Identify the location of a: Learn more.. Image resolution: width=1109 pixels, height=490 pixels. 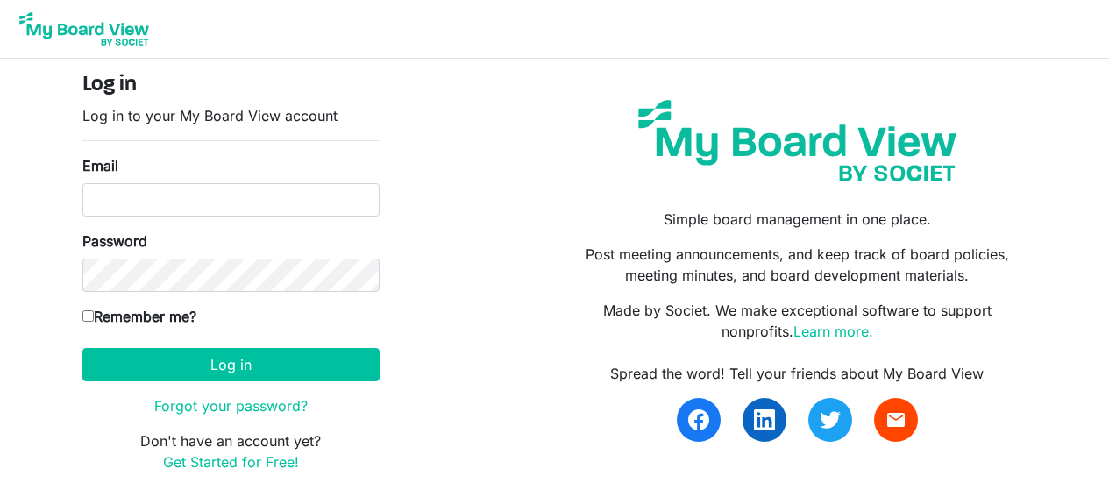
(833, 331).